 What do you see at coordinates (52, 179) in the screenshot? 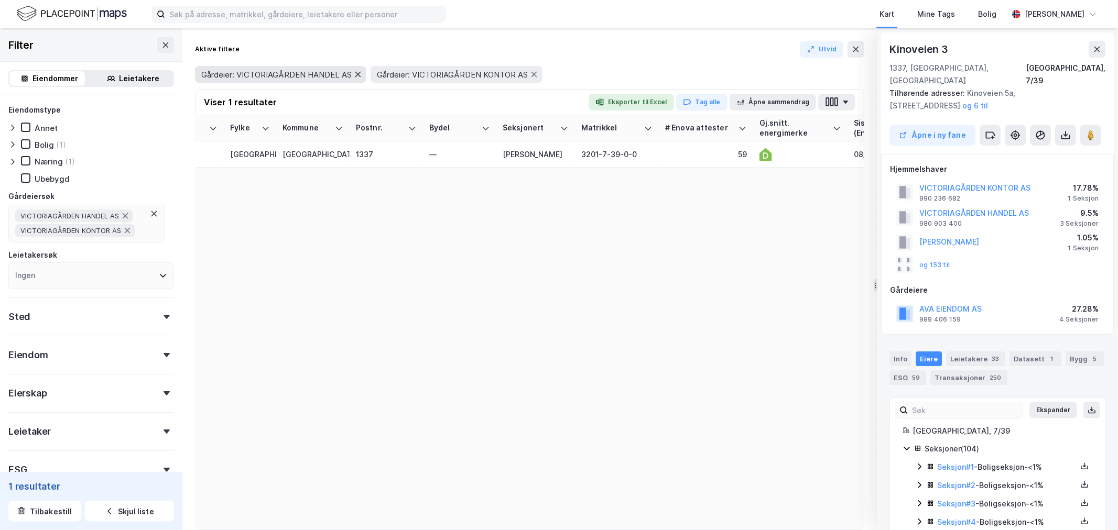
I see `div: Ubebygd` at bounding box center [52, 179].